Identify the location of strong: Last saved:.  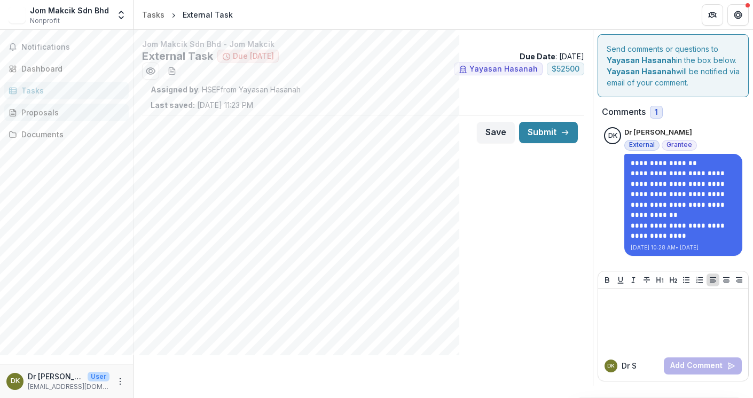
(173, 105).